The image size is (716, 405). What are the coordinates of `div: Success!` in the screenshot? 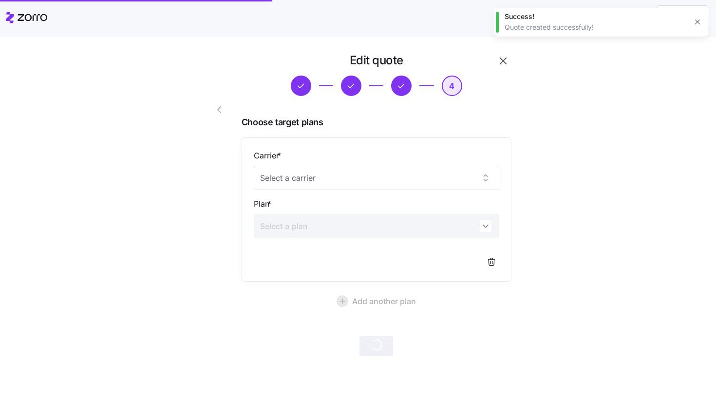 It's located at (596, 17).